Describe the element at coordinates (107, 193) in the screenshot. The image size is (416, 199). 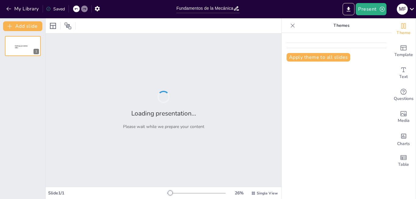
I see `div: Slide 1 / 1` at that location.